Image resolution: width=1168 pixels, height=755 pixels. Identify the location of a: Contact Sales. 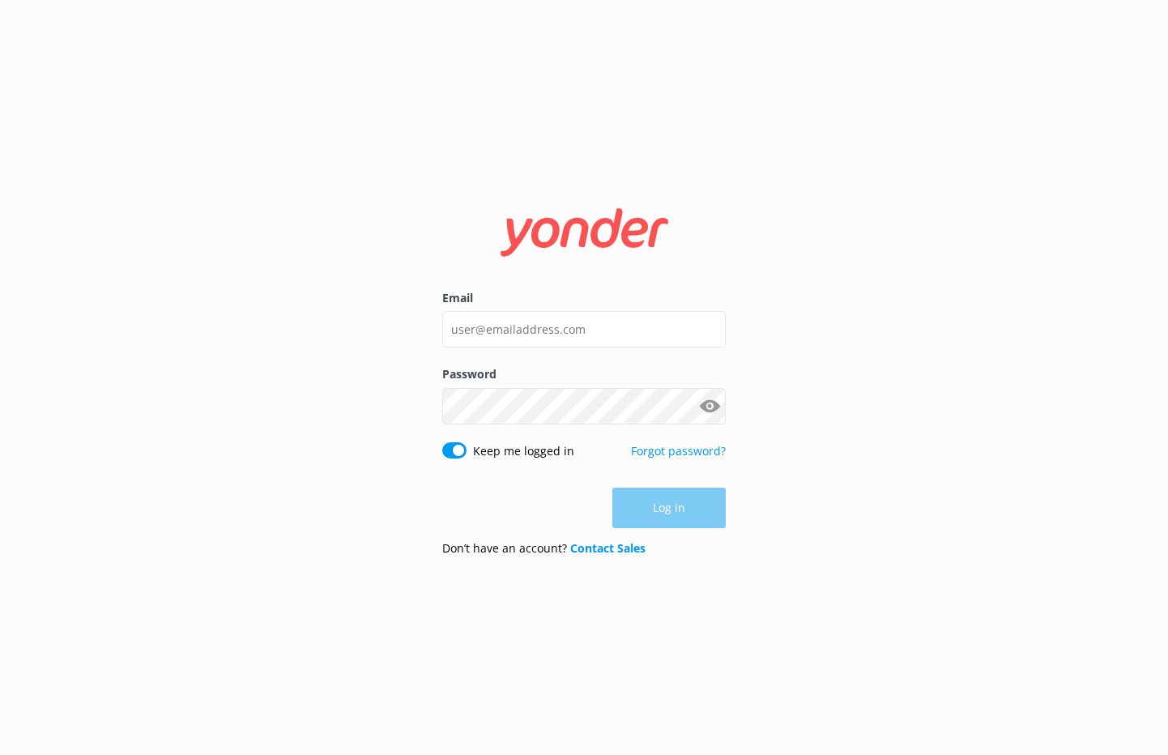
(608, 548).